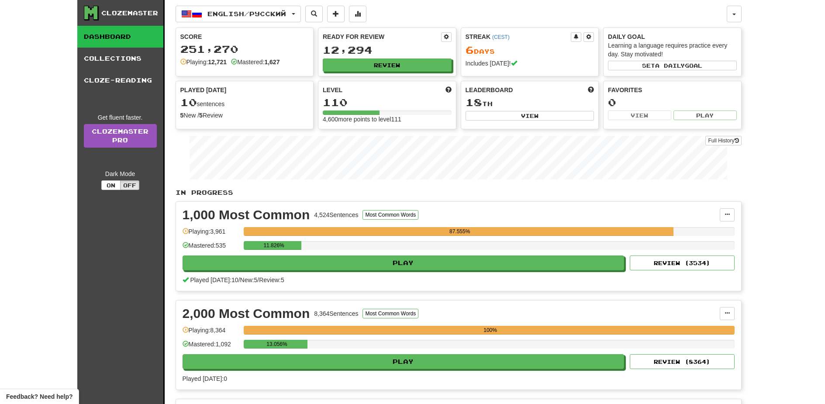 This screenshot has width=825, height=404. What do you see at coordinates (247, 14) in the screenshot?
I see `span: English / Русский` at bounding box center [247, 14].